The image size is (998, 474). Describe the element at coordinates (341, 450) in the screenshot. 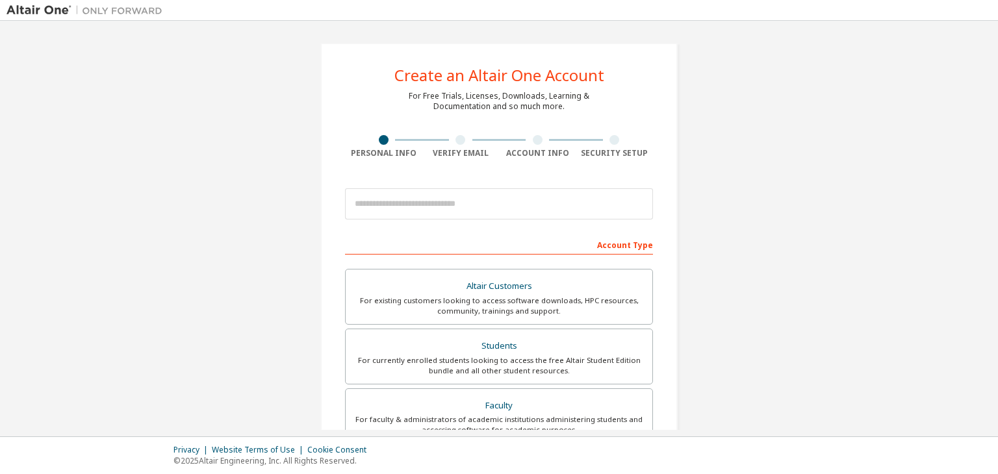

I see `div: Cookie Consent` at that location.